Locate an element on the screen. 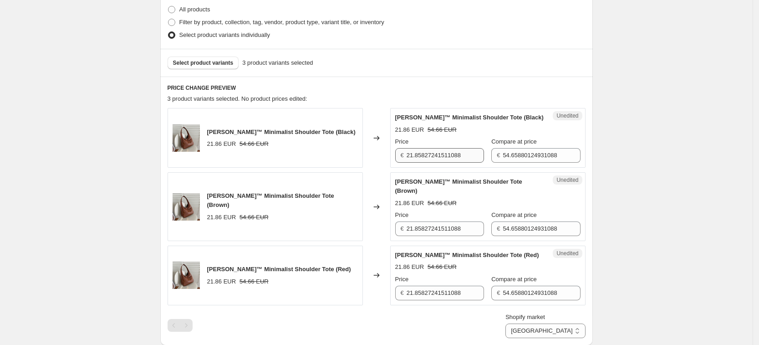 The height and width of the screenshot is (345, 759). span: Select product variants is located at coordinates (203, 63).